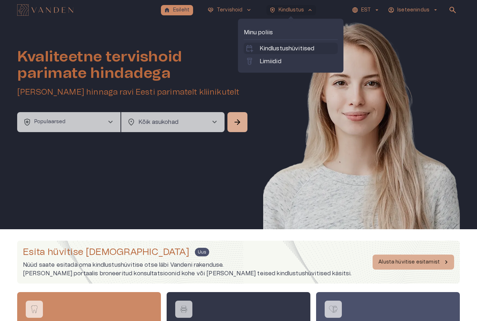 Image resolution: width=477 pixels, height=321 pixels. Describe the element at coordinates (187, 265) in the screenshot. I see `p: Nüüd saate esitada oma kindlustushüvitise otse läbi Vandeni rakenduse.` at that location.